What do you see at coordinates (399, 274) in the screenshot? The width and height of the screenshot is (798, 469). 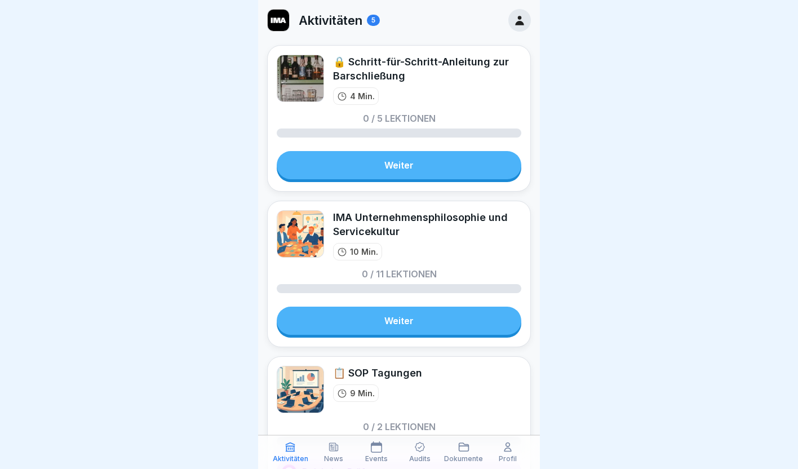 I see `p: 0 / 11 Lektionen` at bounding box center [399, 274].